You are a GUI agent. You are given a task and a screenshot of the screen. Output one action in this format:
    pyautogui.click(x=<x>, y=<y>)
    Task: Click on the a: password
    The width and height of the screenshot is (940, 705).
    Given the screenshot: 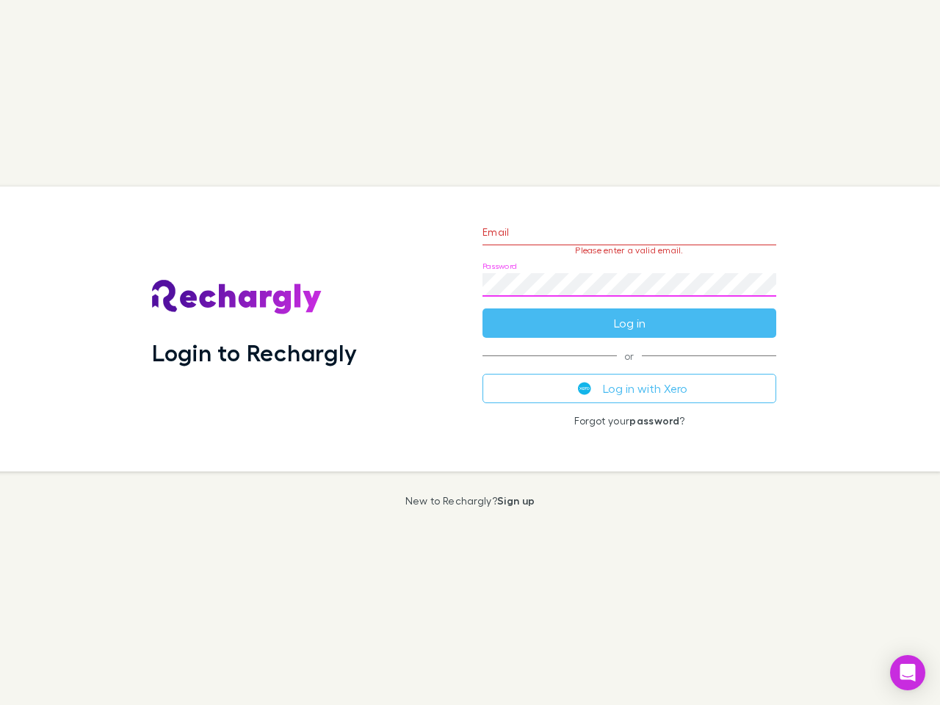 What is the action you would take?
    pyautogui.click(x=654, y=420)
    